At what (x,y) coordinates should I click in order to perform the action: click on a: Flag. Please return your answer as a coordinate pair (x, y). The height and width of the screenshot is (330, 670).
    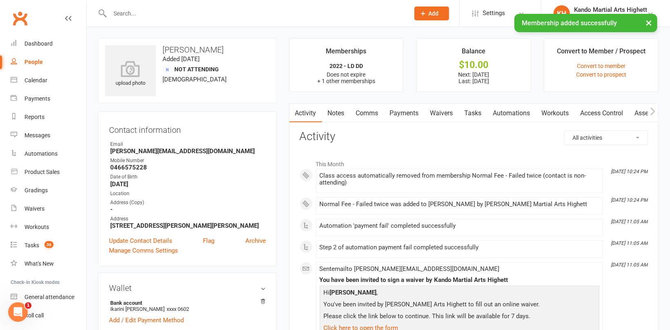
    Looking at the image, I should click on (208, 241).